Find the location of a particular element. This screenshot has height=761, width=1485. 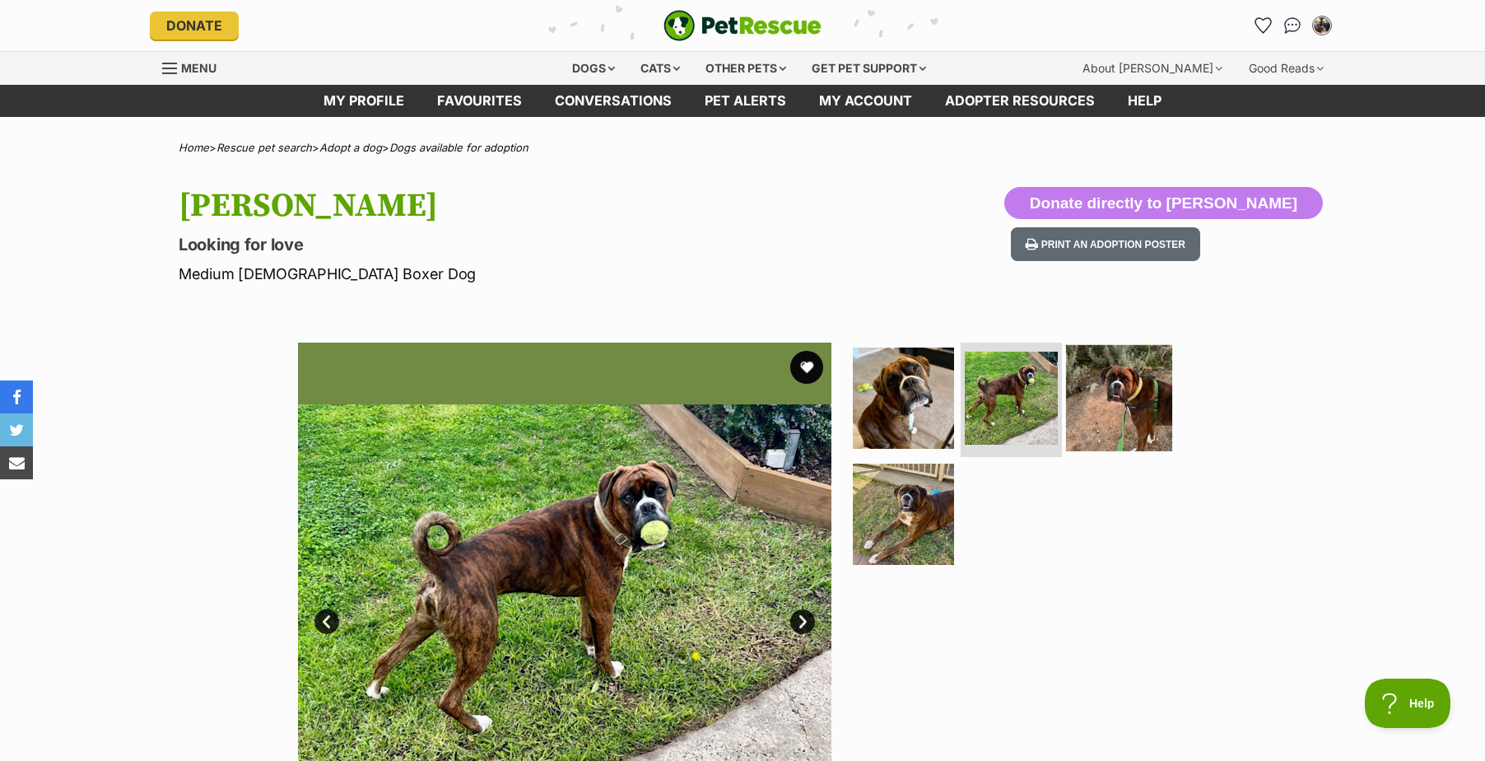

div: Dogs is located at coordinates (594, 68).